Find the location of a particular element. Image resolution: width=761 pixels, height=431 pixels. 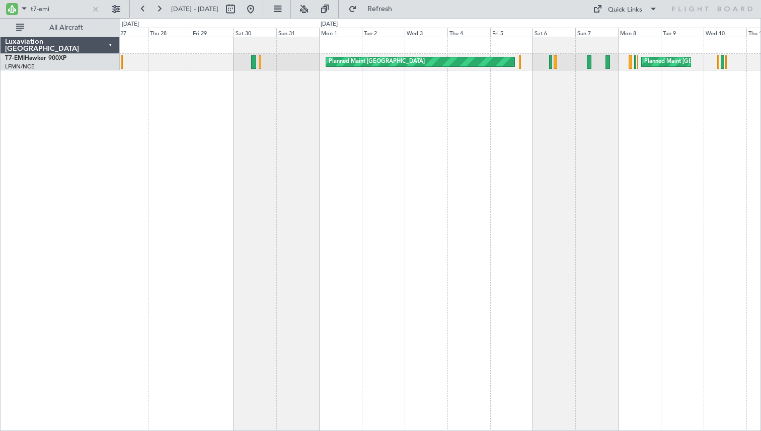

div: Thu 28 is located at coordinates (169, 32).